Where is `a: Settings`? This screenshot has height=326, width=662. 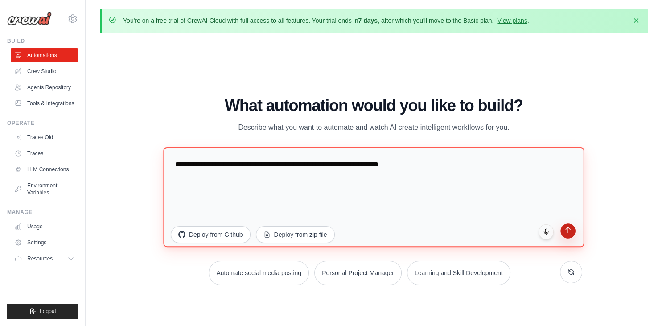 a: Settings is located at coordinates (44, 242).